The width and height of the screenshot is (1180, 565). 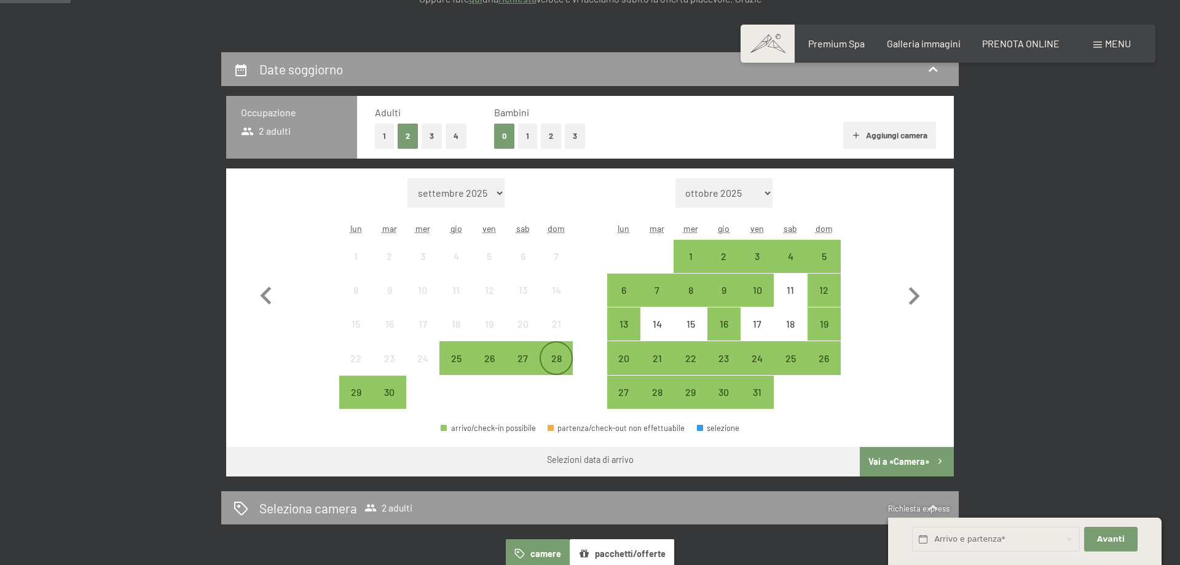 What do you see at coordinates (657, 300) in the screenshot?
I see `div: 7` at bounding box center [657, 300].